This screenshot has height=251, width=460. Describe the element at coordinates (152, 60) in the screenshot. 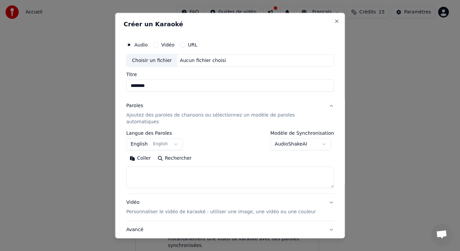

I see `div: Choisir un fichier` at that location.